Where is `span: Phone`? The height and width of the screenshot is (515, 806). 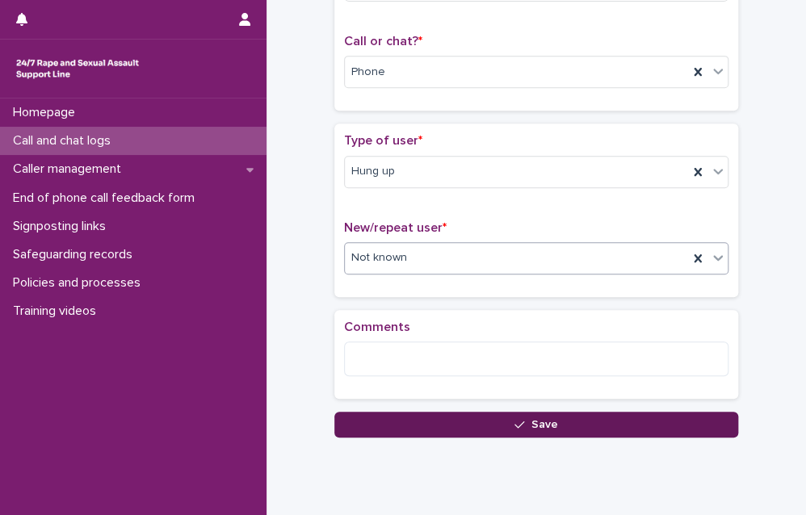 span: Phone is located at coordinates (368, 72).